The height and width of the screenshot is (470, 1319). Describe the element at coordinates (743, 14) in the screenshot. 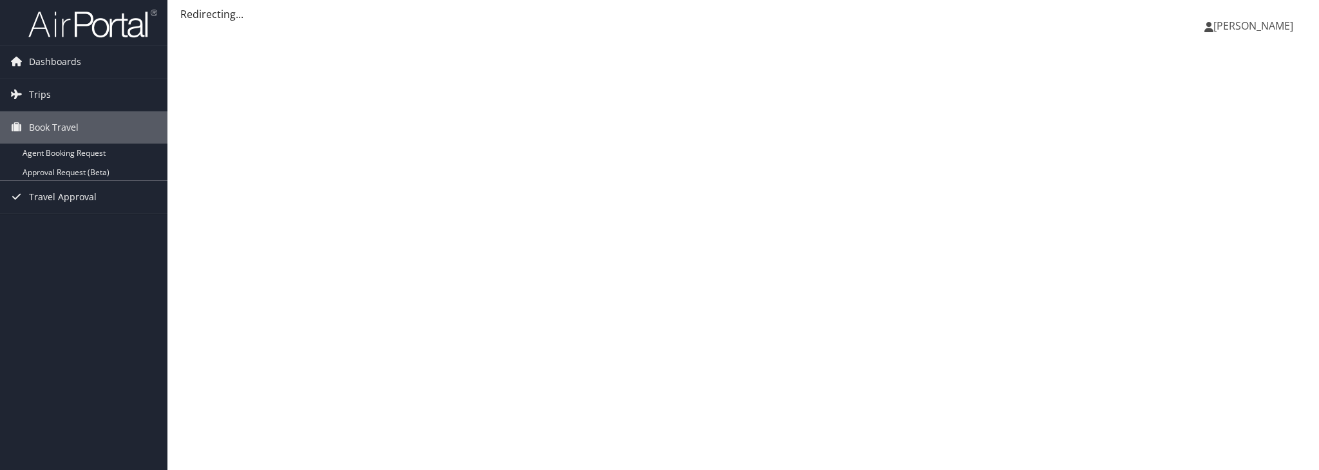

I see `div: Redirecting...` at that location.